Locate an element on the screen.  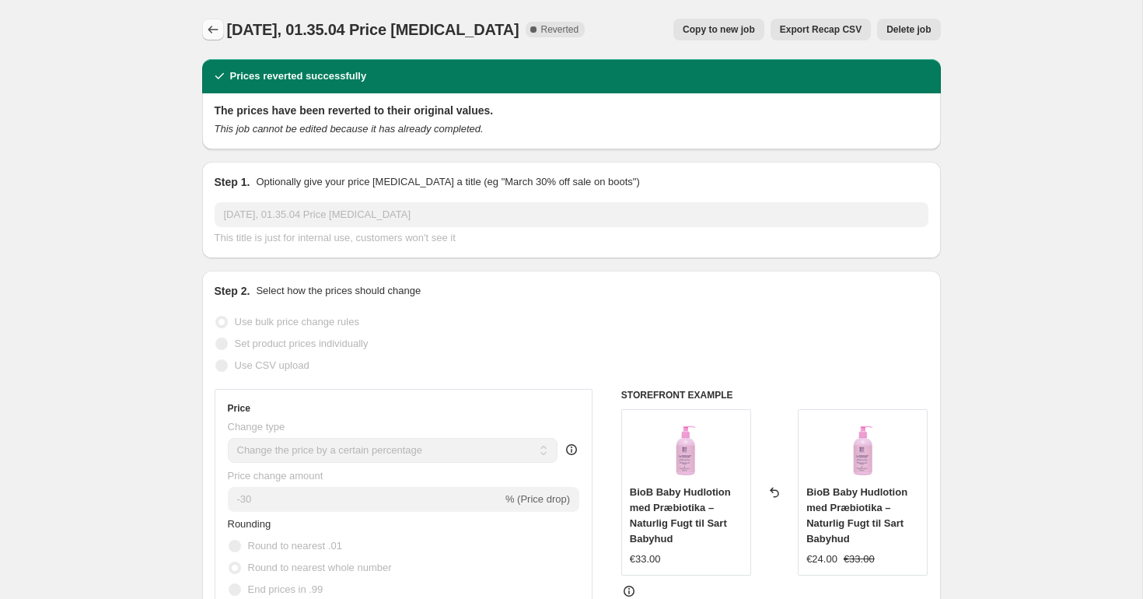
span: Use CSV upload is located at coordinates (272, 365).